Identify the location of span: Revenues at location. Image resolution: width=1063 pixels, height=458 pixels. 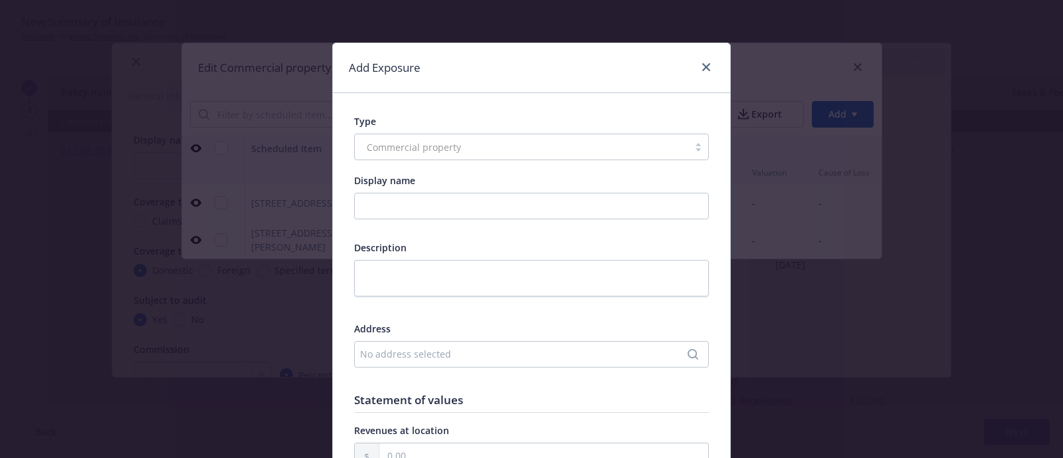
(401, 430).